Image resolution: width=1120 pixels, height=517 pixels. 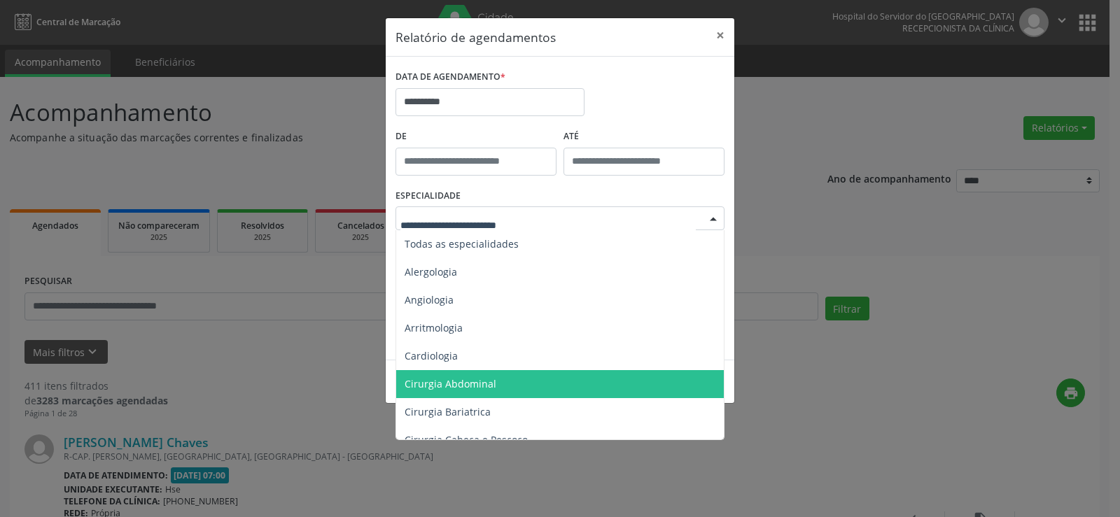 I want to click on span: Cirurgia Bariatrica, so click(x=447, y=412).